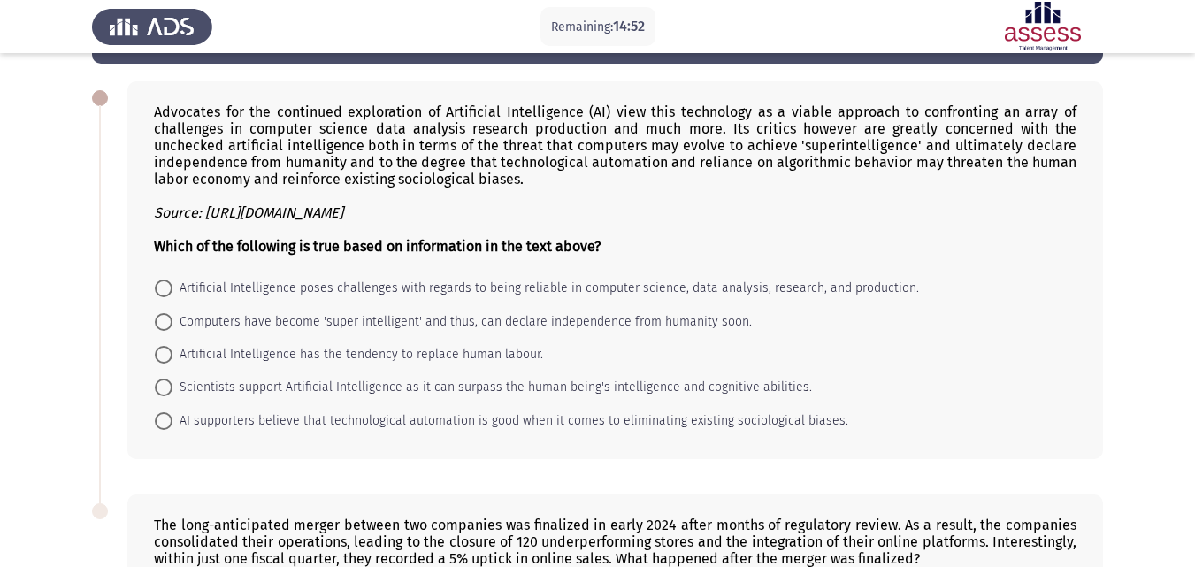 The width and height of the screenshot is (1195, 567). What do you see at coordinates (152, 27) in the screenshot?
I see `img: Assess Talent Management logo` at bounding box center [152, 27].